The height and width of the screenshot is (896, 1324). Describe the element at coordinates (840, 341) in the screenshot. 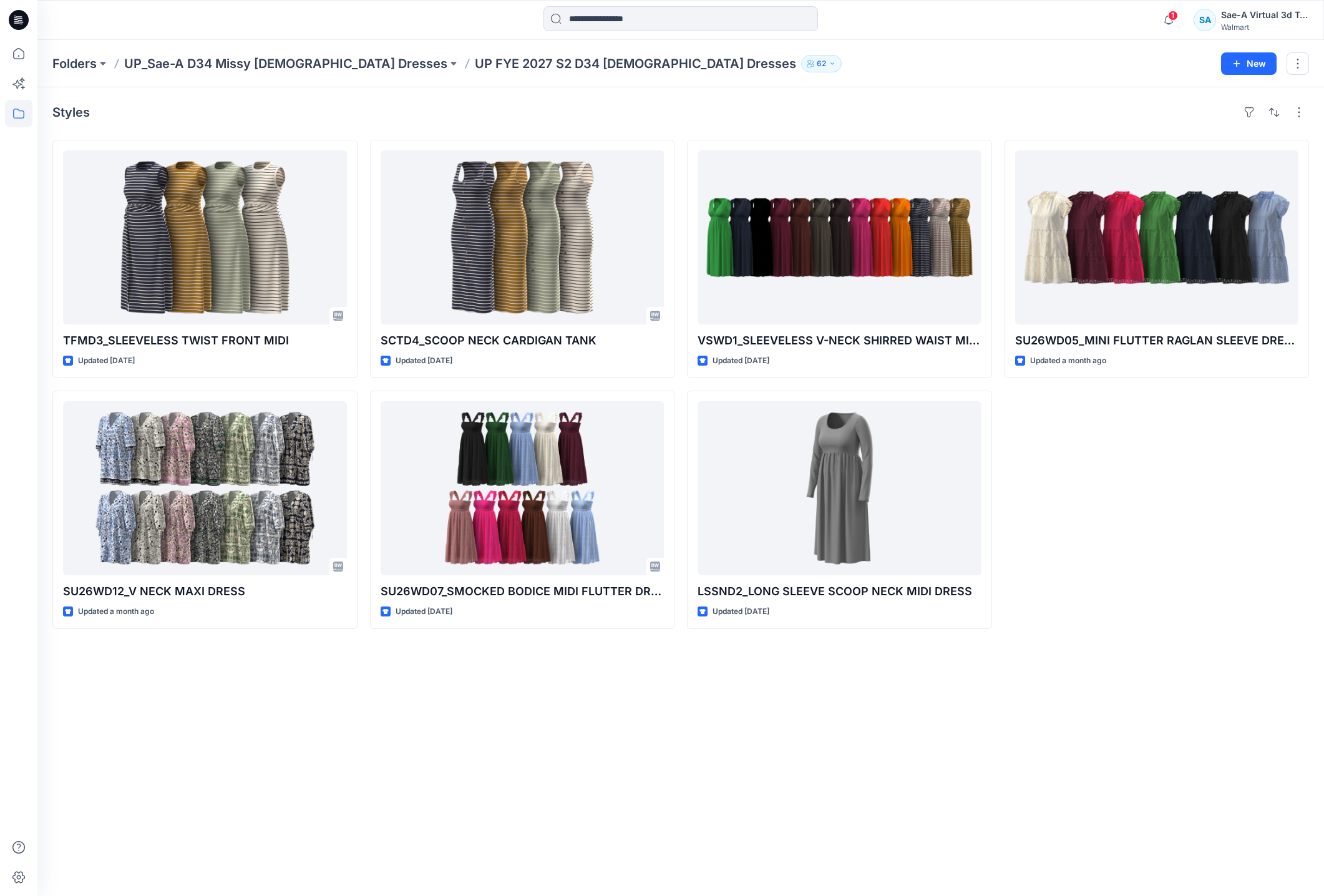

I see `p: VSWD1_SLEEVELESS V-NECK SHIRRED WAIST MIDI DRESS` at that location.